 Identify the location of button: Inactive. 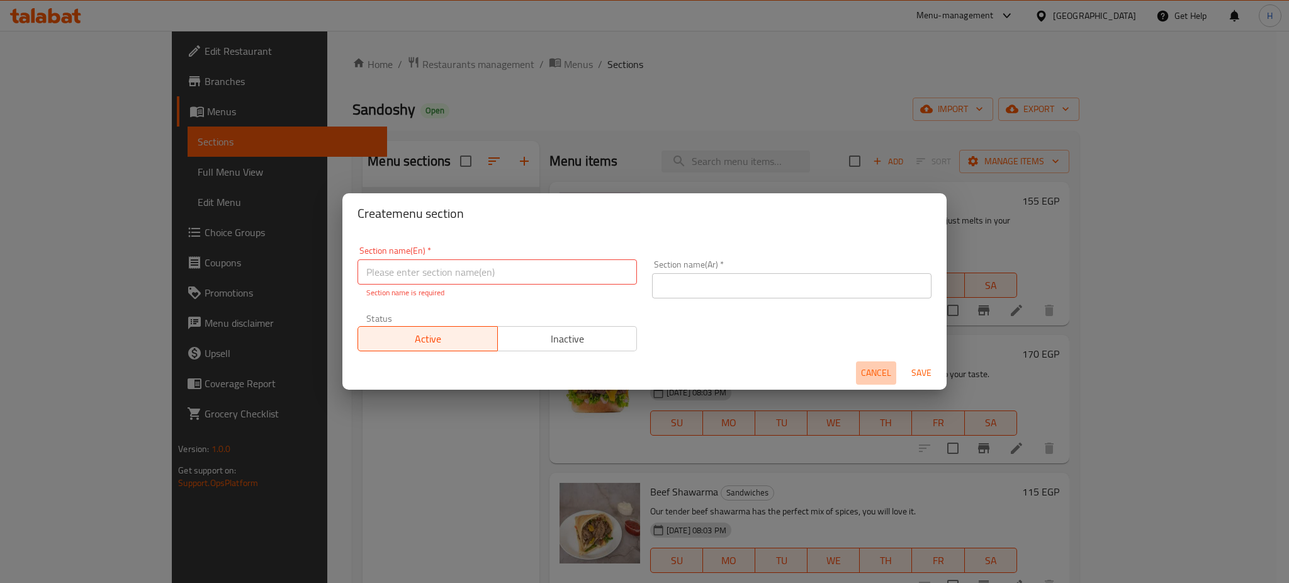
(567, 339).